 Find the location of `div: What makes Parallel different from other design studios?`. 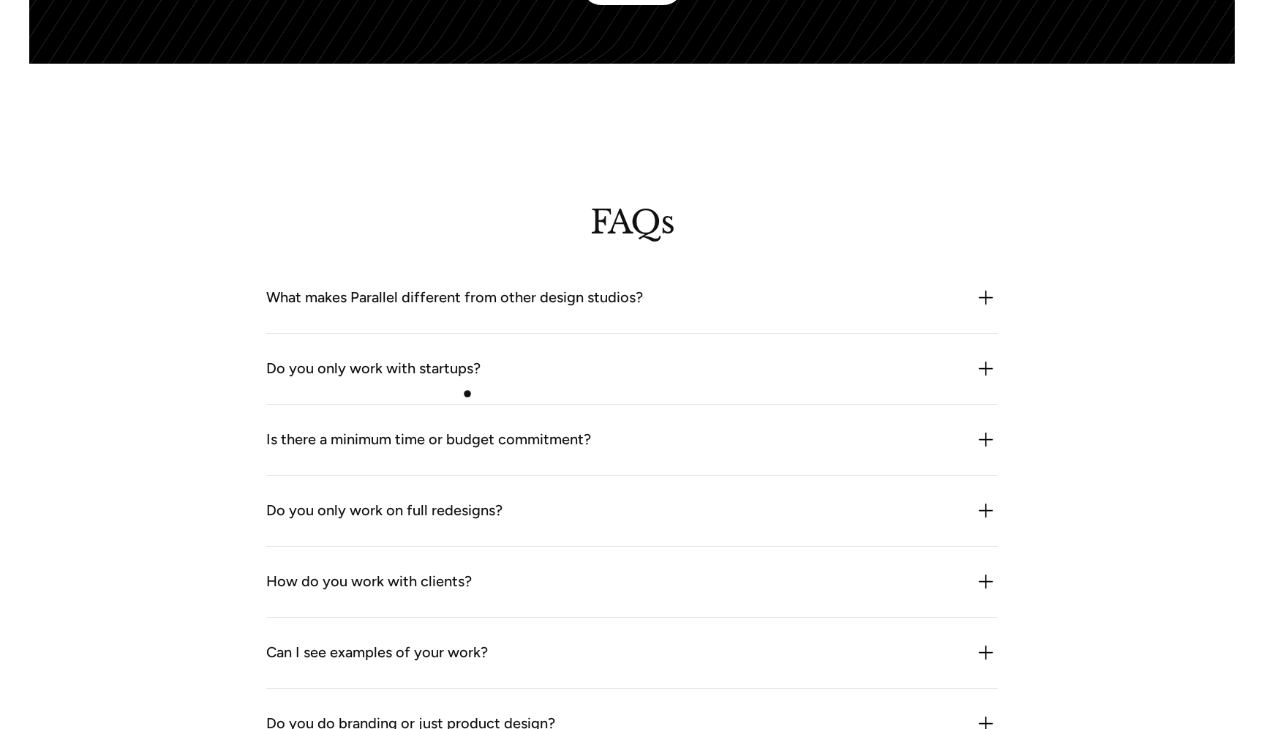

div: What makes Parallel different from other design studios? is located at coordinates (454, 298).